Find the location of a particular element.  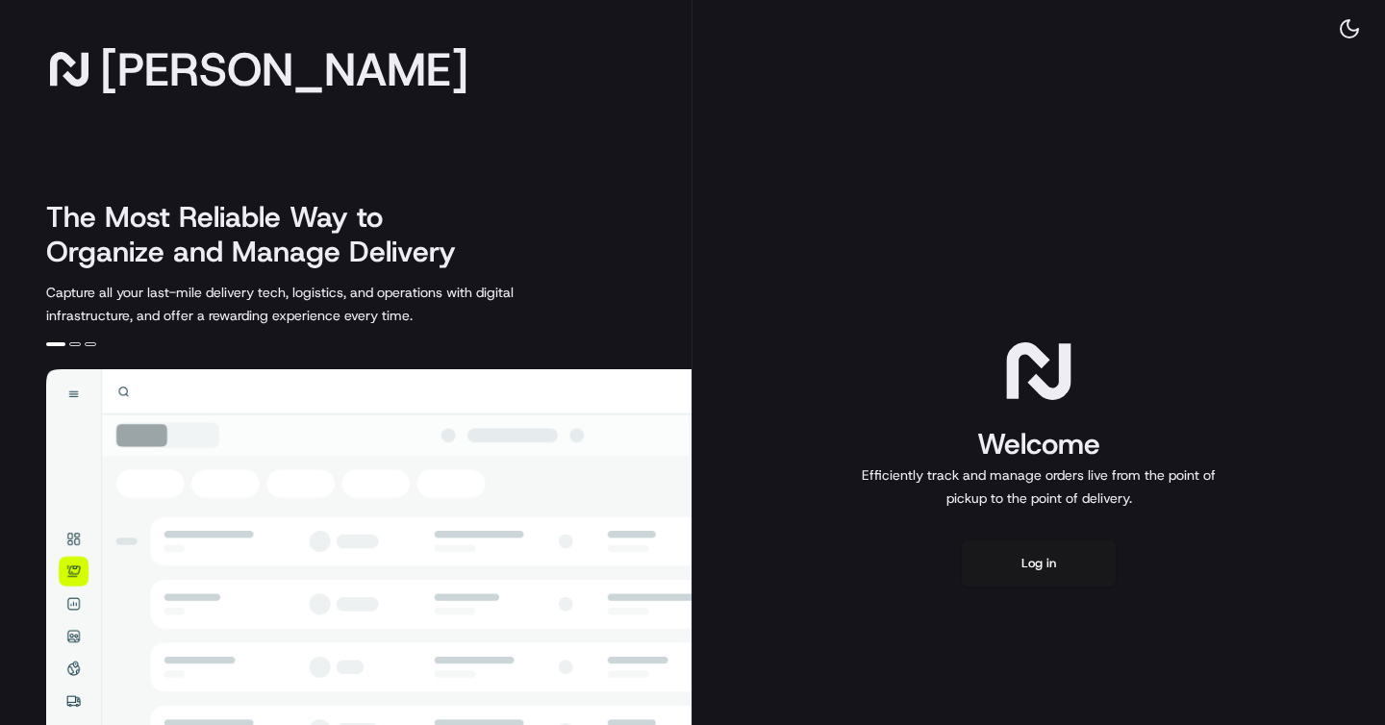

h2: The Most Reliable Way to Organize and Manage Delivery is located at coordinates (262, 235).